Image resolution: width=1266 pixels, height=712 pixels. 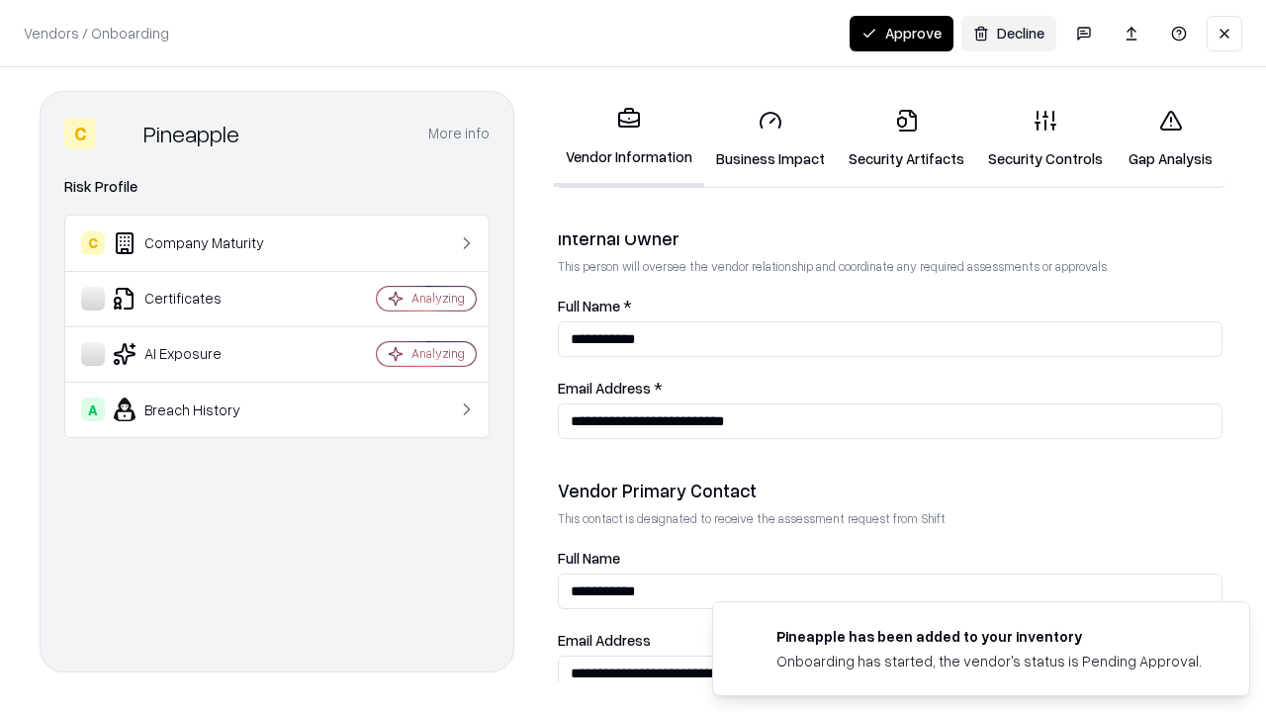 What do you see at coordinates (93, 410) in the screenshot?
I see `div: A` at bounding box center [93, 410].